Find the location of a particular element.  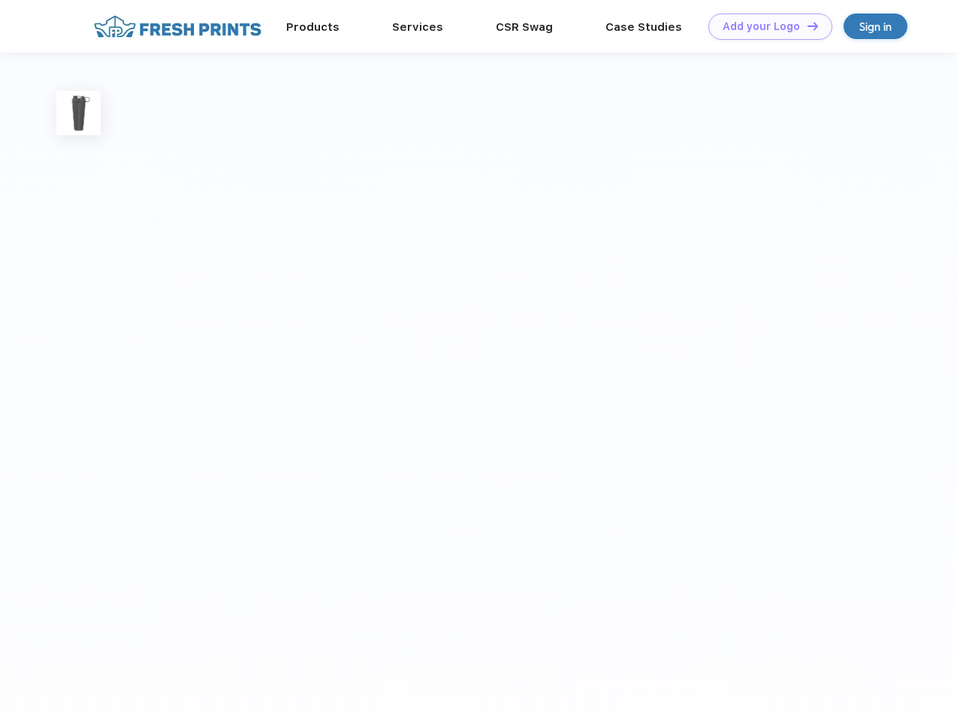

div: Add your Logo is located at coordinates (761, 26).